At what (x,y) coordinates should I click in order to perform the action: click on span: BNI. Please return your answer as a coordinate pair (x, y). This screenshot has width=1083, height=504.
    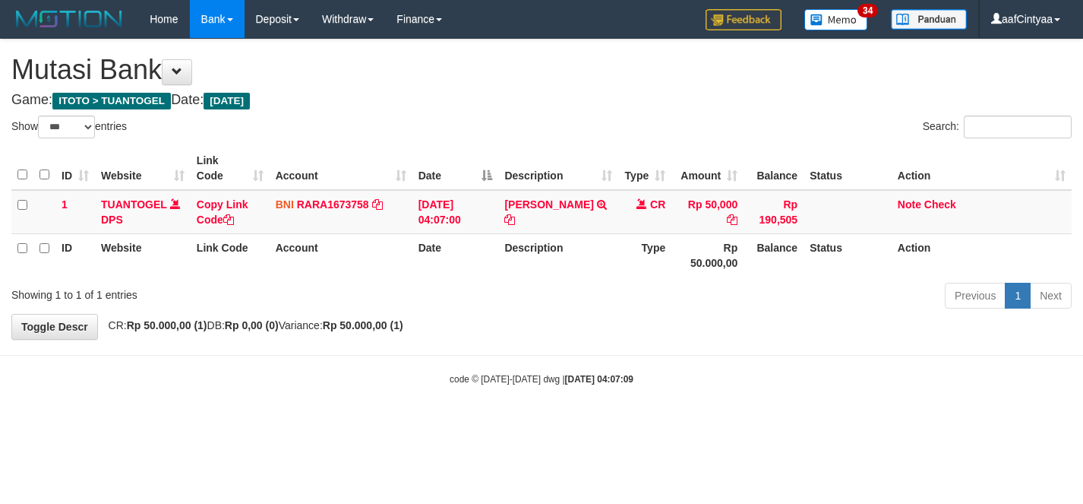
    Looking at the image, I should click on (285, 204).